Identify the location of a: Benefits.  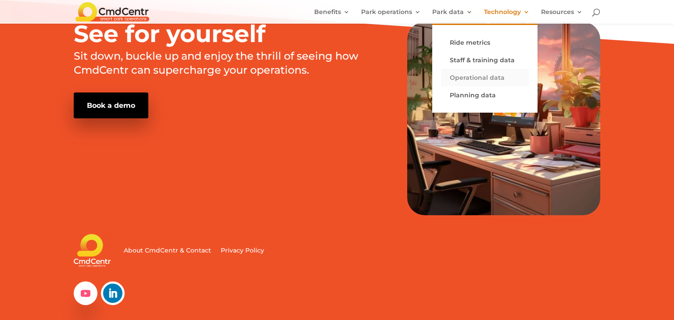
(332, 16).